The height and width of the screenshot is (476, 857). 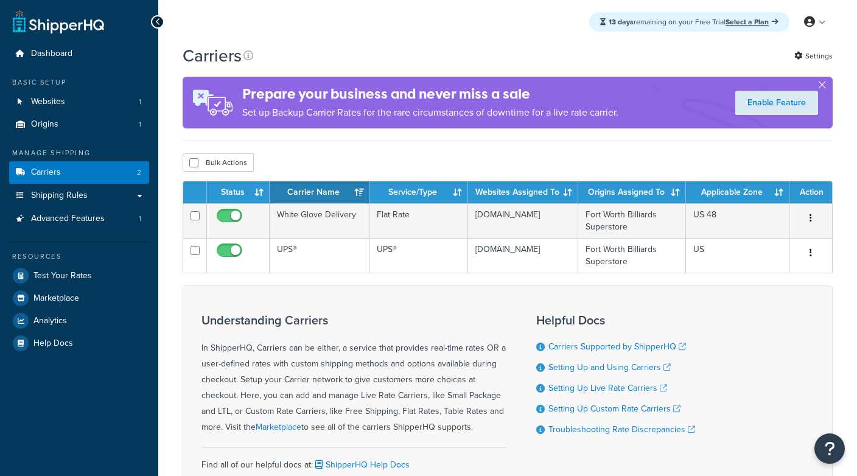 I want to click on th: Websites Assigned To: activate to sort column ascending, so click(x=523, y=192).